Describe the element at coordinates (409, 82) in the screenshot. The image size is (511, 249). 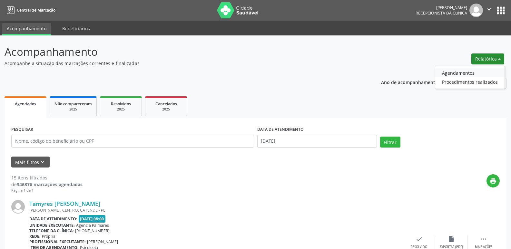
I see `p: Ano de acompanhamento` at that location.